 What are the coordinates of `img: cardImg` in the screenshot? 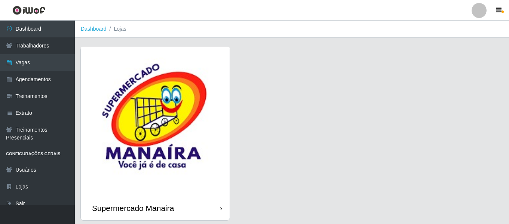 It's located at (155, 121).